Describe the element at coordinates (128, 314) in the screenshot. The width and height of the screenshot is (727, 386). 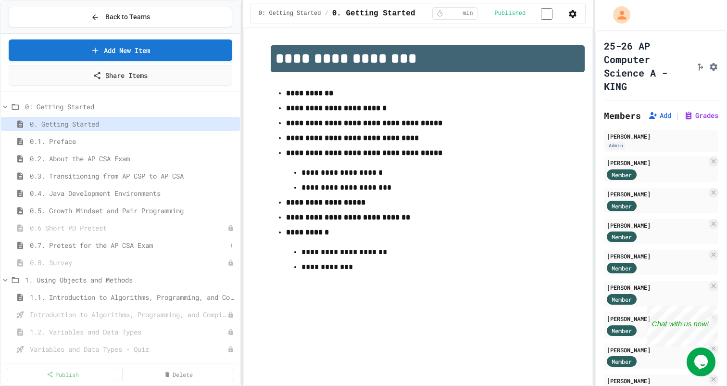
I see `span: Introduction to Algorithms, Programming, and Compilers` at that location.